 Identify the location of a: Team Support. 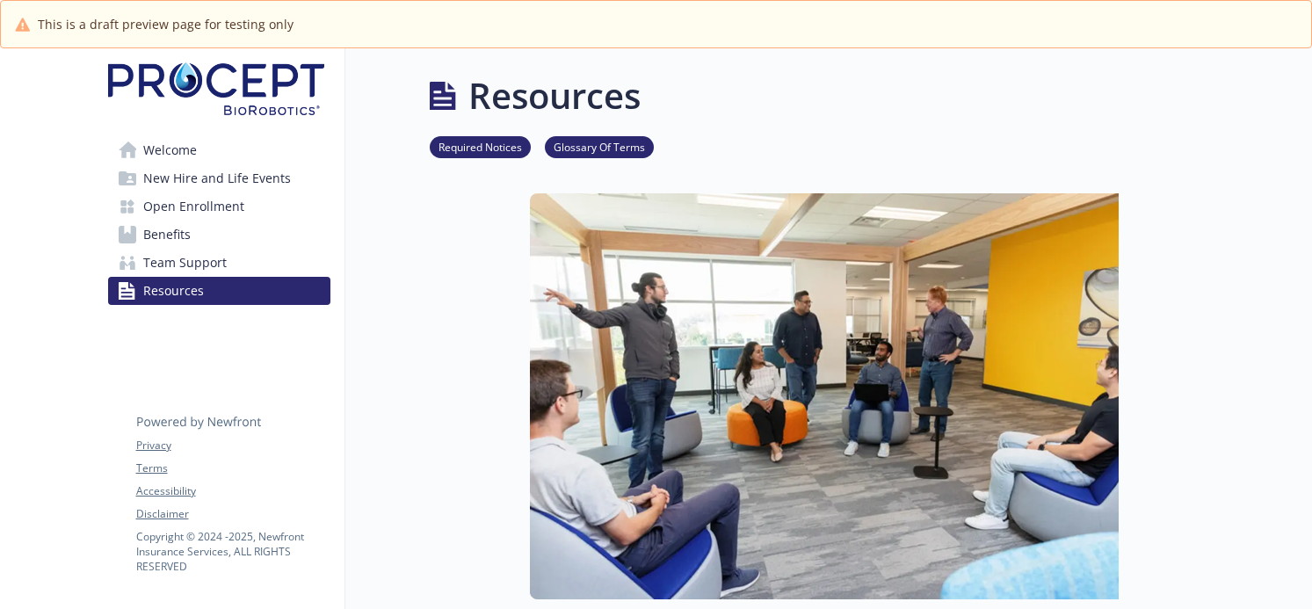
(219, 263).